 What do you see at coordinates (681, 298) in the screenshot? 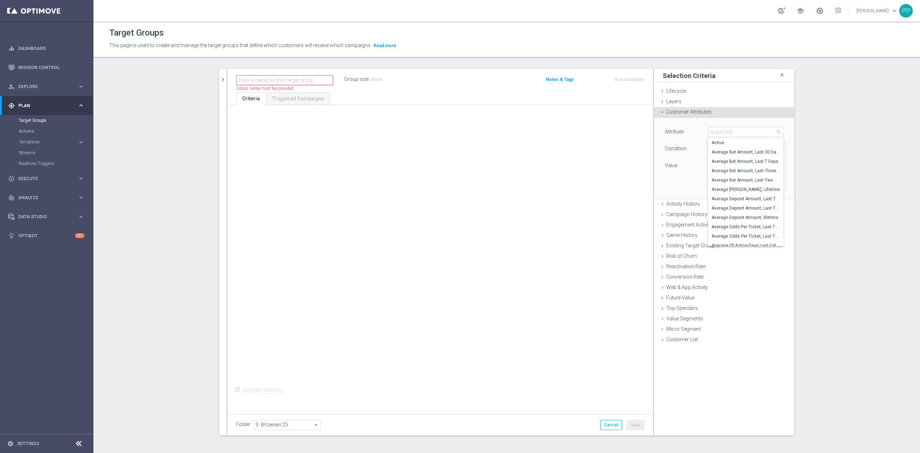
I see `span: Future Value` at bounding box center [681, 298].